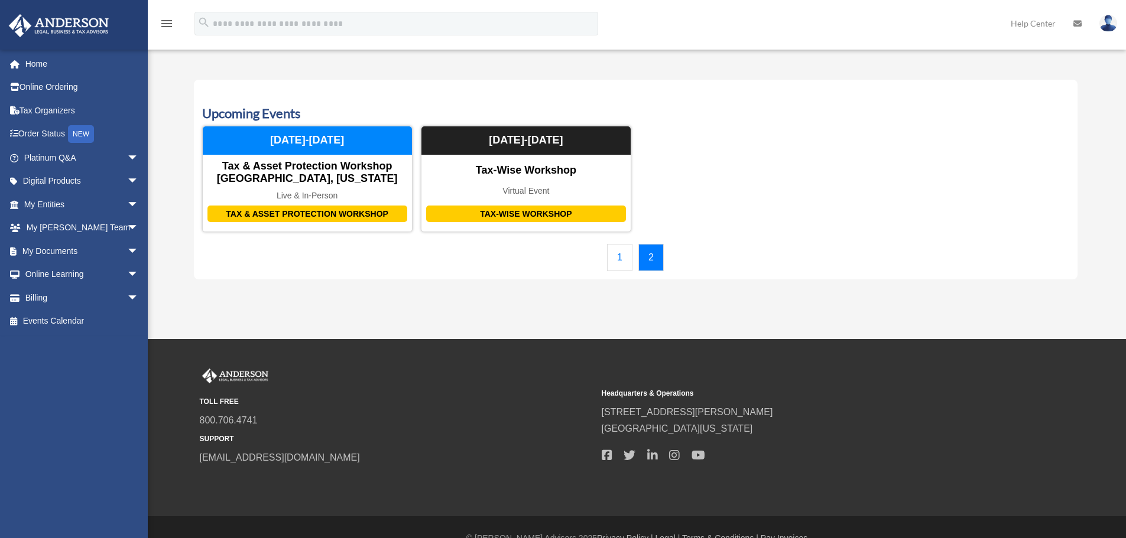 This screenshot has height=538, width=1126. Describe the element at coordinates (204, 22) in the screenshot. I see `i: search` at that location.